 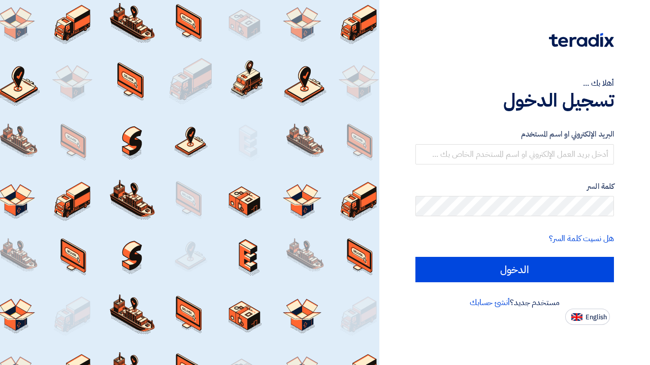 What do you see at coordinates (596, 317) in the screenshot?
I see `span: English` at bounding box center [596, 317].